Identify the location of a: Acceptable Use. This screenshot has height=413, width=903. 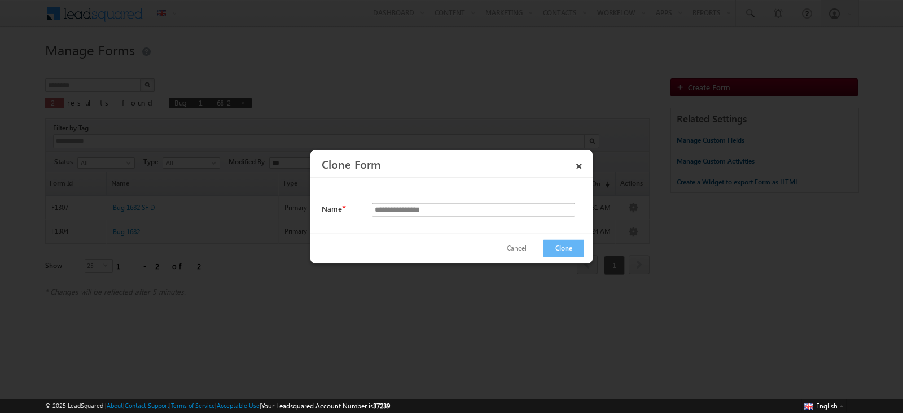
(238, 405).